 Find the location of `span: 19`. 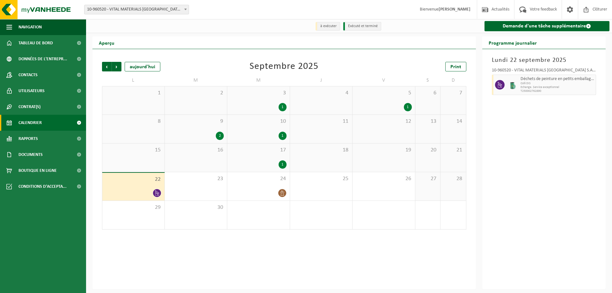

span: 19 is located at coordinates (384, 150).